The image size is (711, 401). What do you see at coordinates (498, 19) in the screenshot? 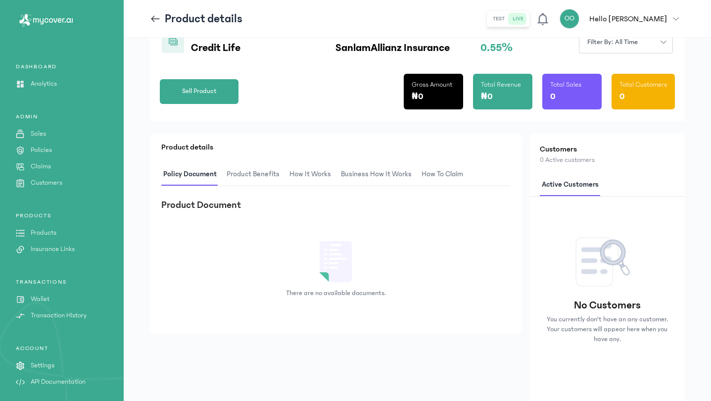
I see `button: test` at bounding box center [498, 19].